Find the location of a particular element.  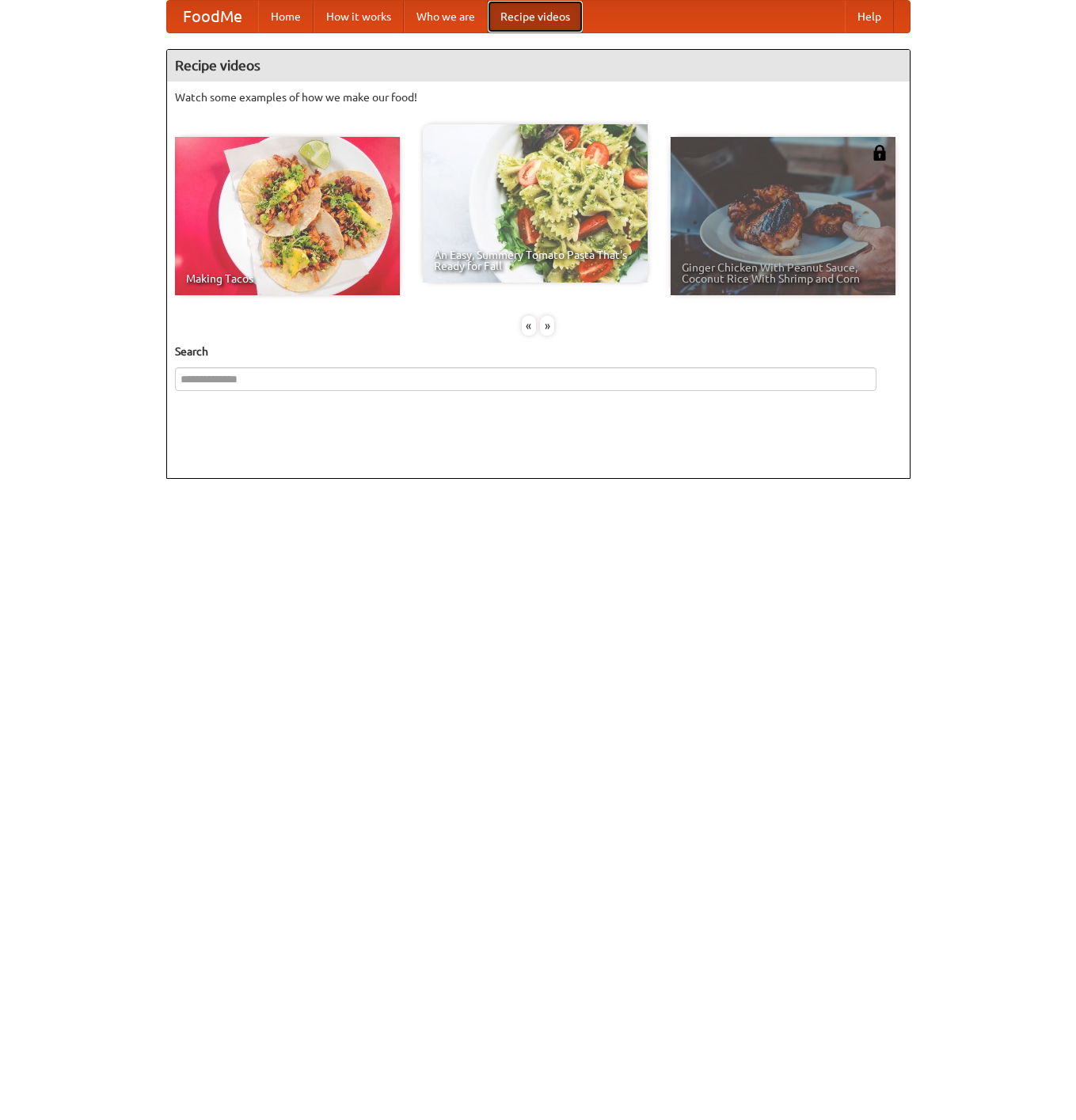

h4: Recipe videos is located at coordinates (538, 65).